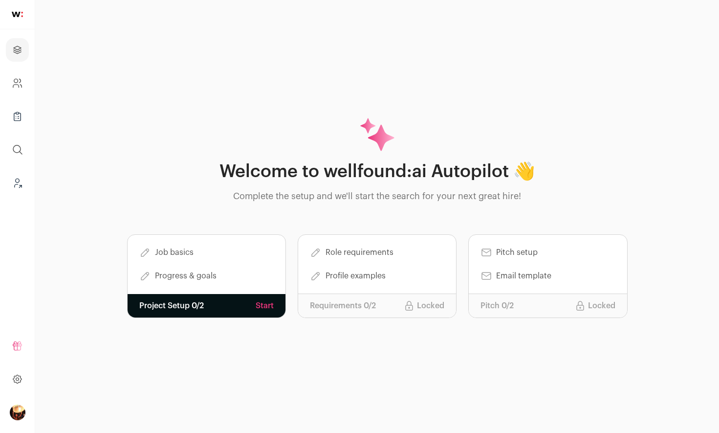 Image resolution: width=719 pixels, height=433 pixels. Describe the element at coordinates (17, 116) in the screenshot. I see `a: Company Lists` at that location.